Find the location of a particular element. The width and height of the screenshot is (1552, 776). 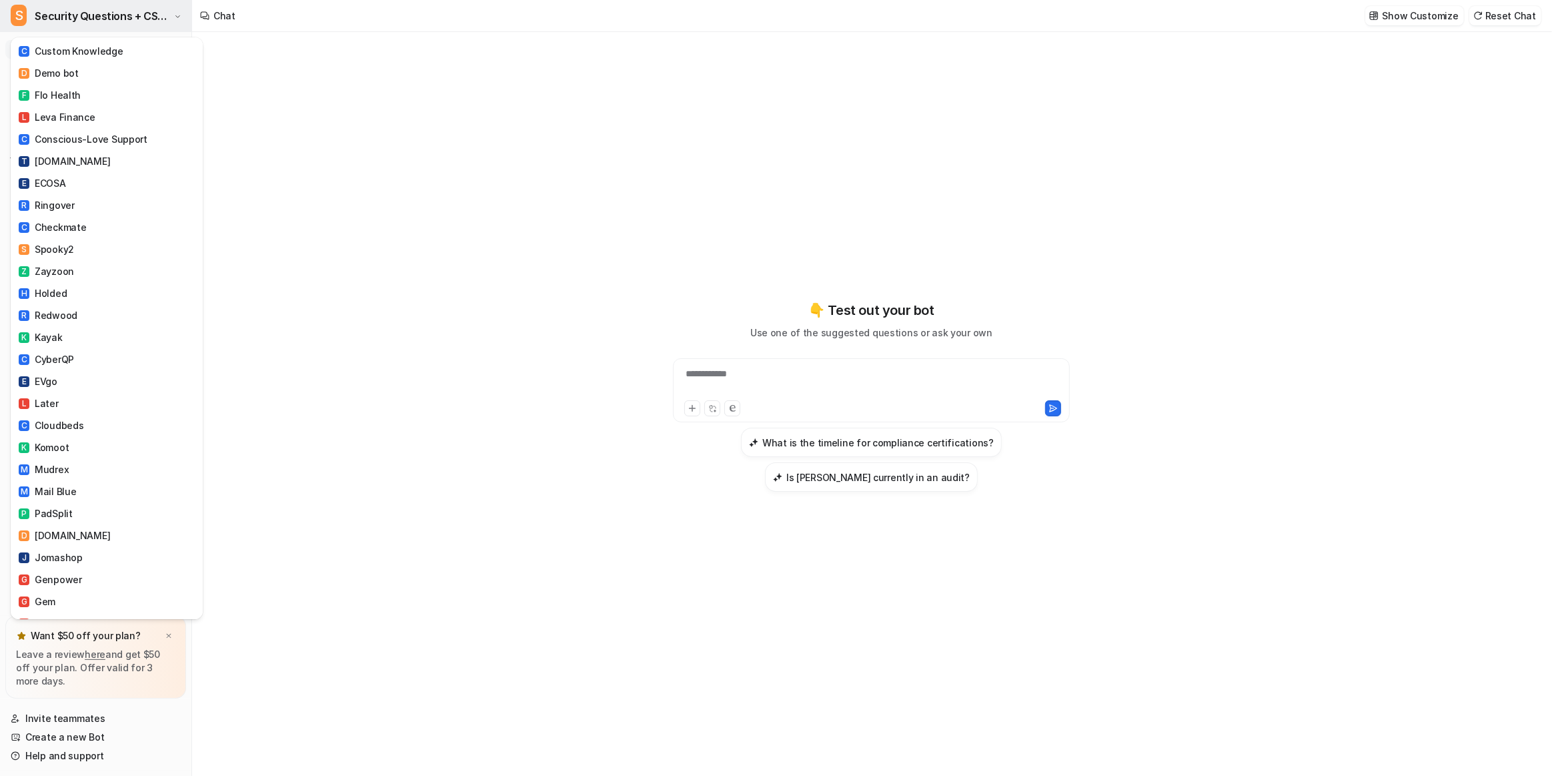

div: Checkmate is located at coordinates (52, 227).